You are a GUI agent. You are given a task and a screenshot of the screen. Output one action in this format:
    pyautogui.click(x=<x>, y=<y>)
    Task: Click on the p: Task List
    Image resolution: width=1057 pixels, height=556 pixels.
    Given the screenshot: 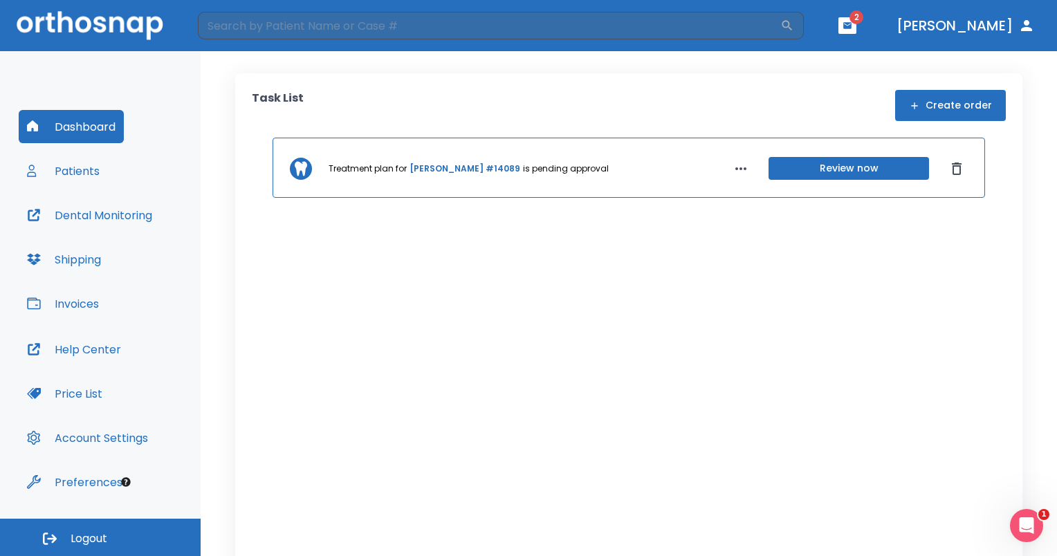 What is the action you would take?
    pyautogui.click(x=277, y=105)
    